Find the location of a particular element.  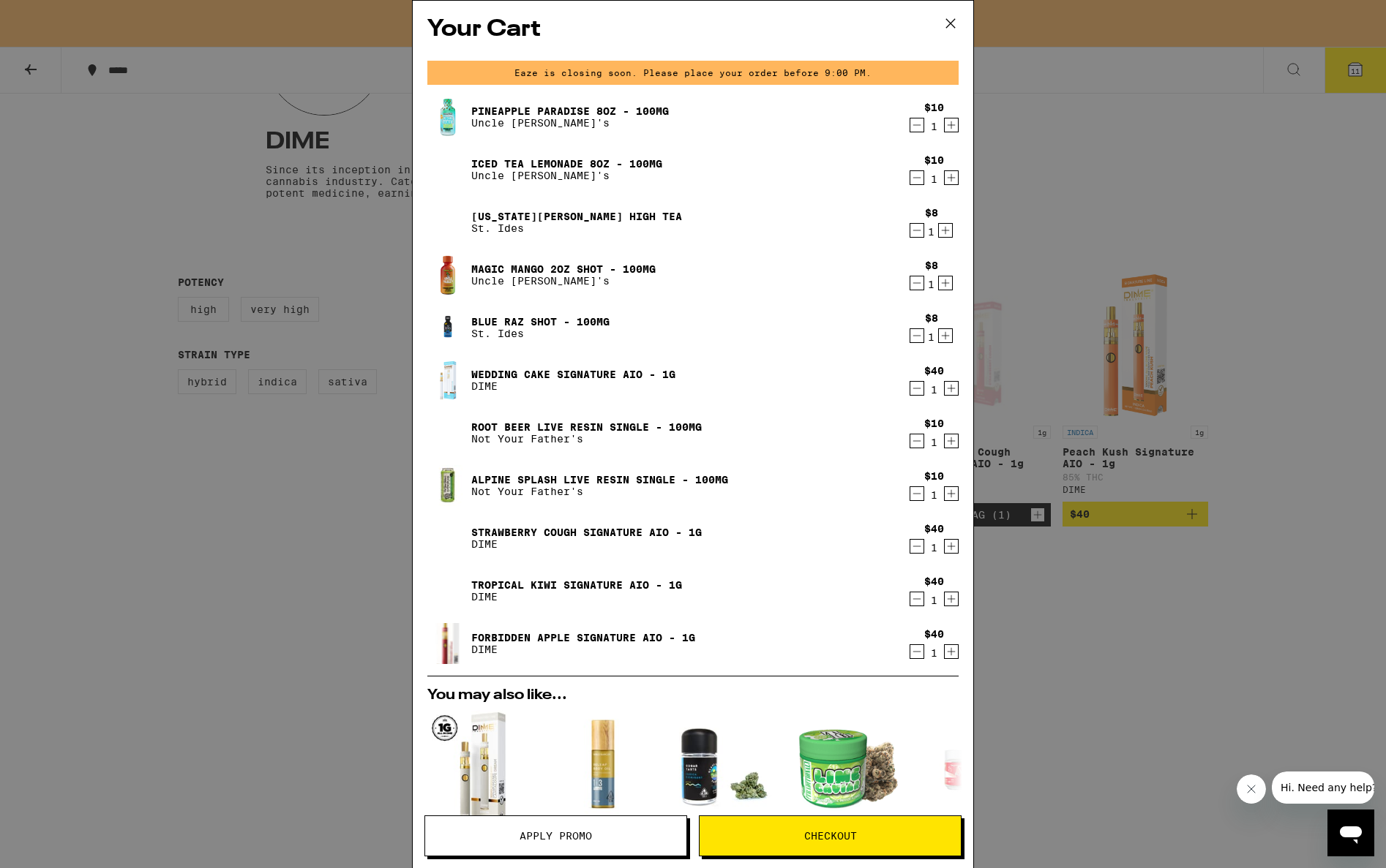

img: Forbidden Apple Signature AIO - 1g is located at coordinates (448, 643).